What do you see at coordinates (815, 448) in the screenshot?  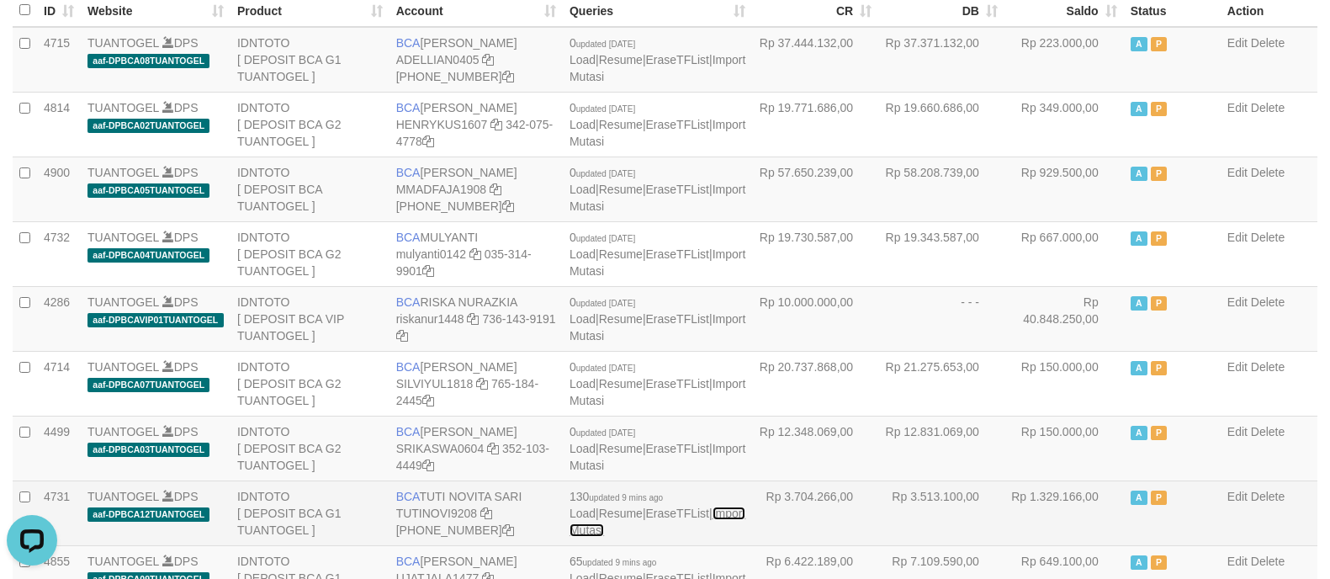 I see `td: Rp 12.348.069,00` at bounding box center [815, 448].